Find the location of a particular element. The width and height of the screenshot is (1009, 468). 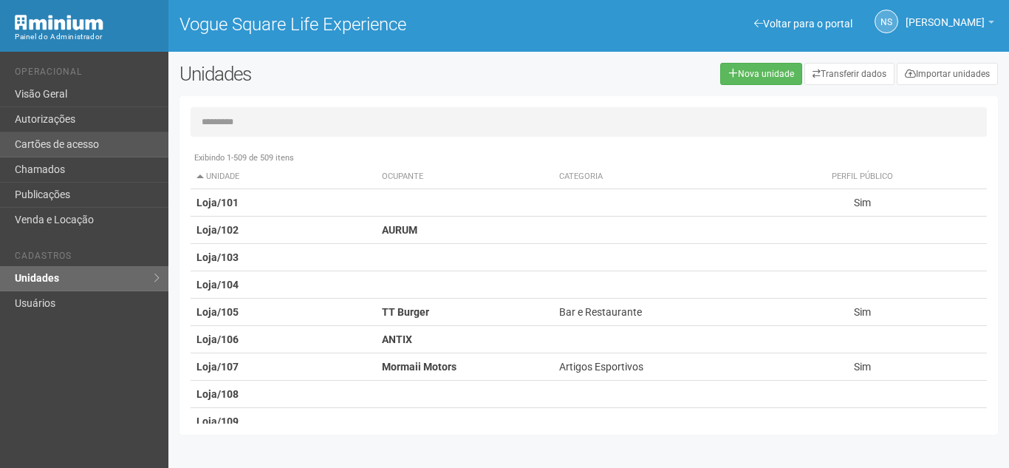

th: Unidade: activate to sort column descending is located at coordinates (283, 177).